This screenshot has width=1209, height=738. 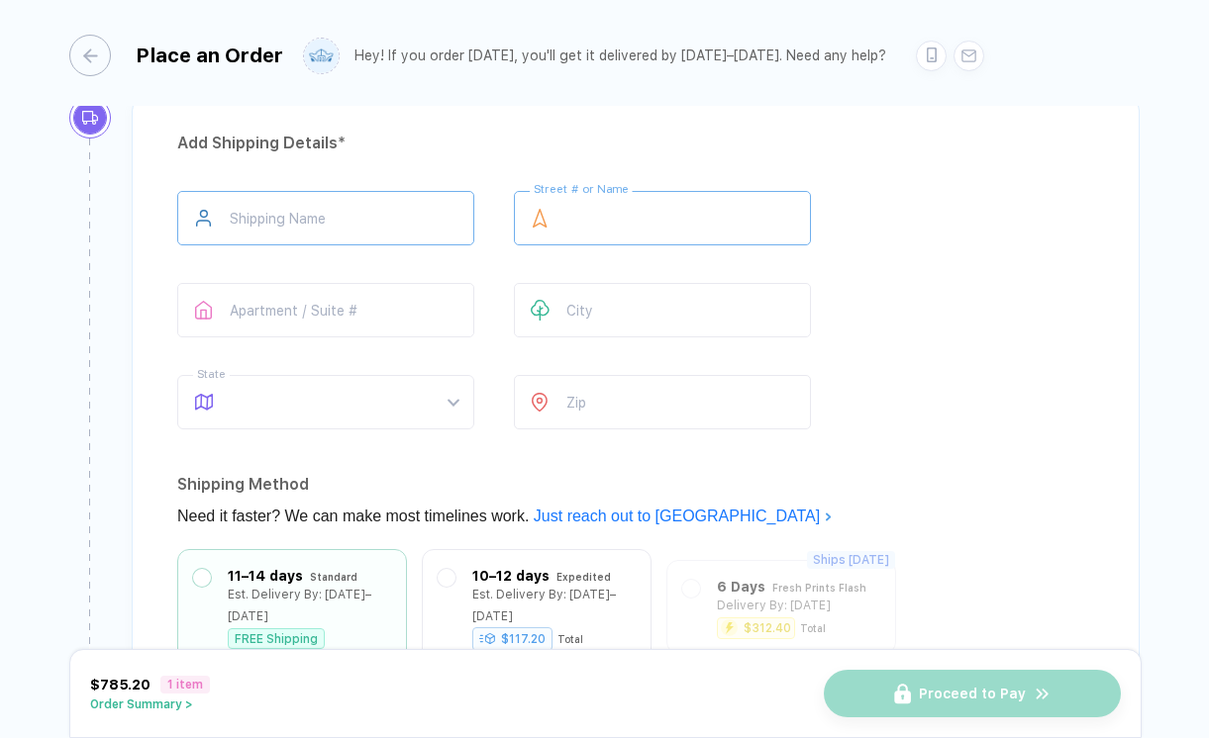 What do you see at coordinates (635, 144) in the screenshot?
I see `div: Add Shipping Details` at bounding box center [635, 144].